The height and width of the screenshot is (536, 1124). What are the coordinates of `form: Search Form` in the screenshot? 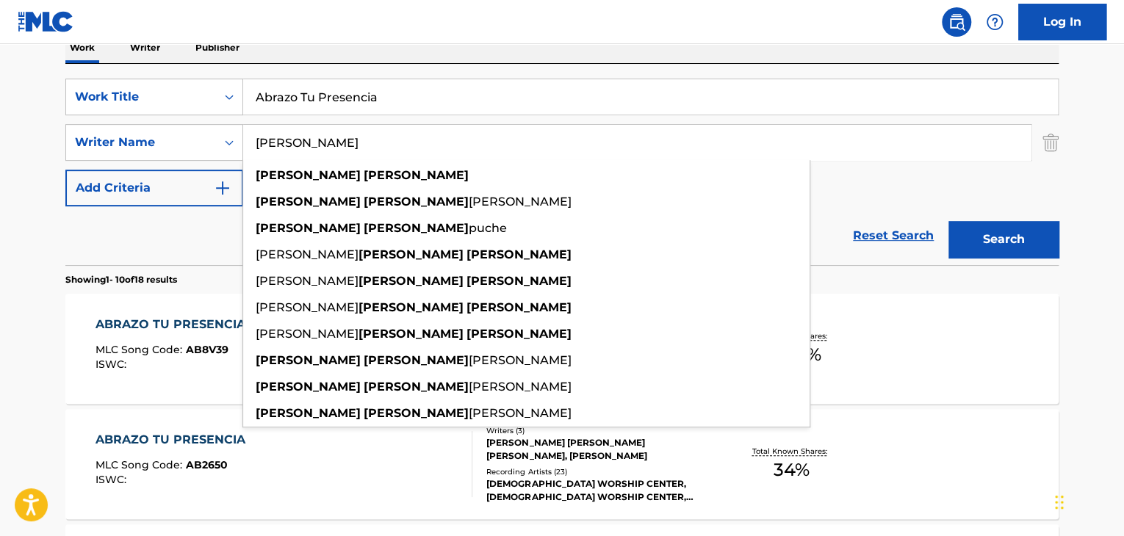 It's located at (562, 172).